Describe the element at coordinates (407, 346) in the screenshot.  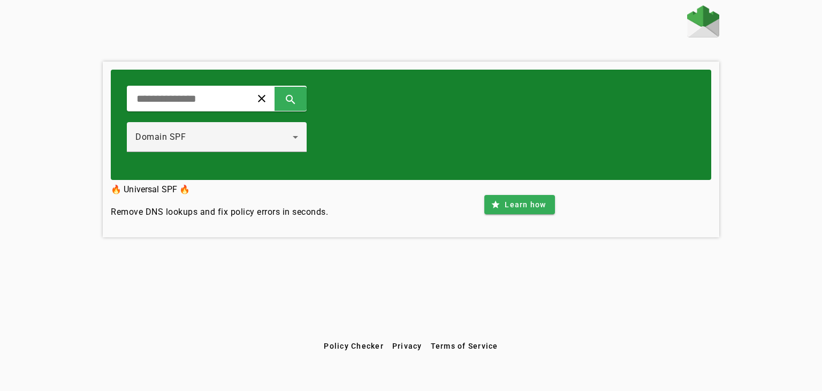
I see `span: Privacy` at that location.